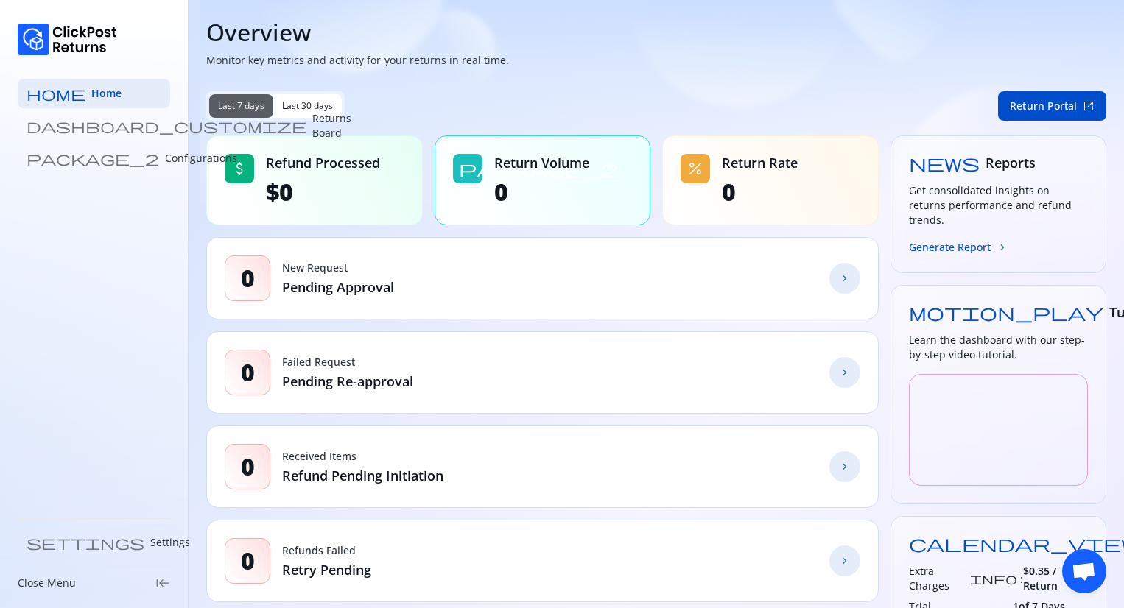 The image size is (1124, 608). Describe the element at coordinates (1010, 163) in the screenshot. I see `span: Reports` at that location.